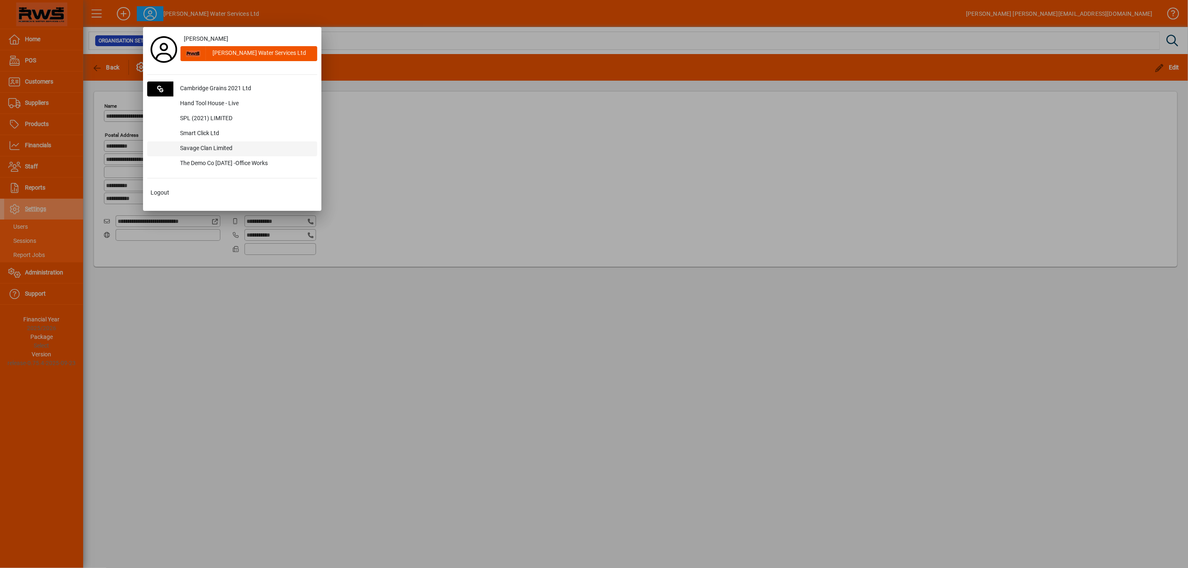 This screenshot has width=1188, height=568. What do you see at coordinates (245, 134) in the screenshot?
I see `div: Smart Click Ltd` at bounding box center [245, 134].